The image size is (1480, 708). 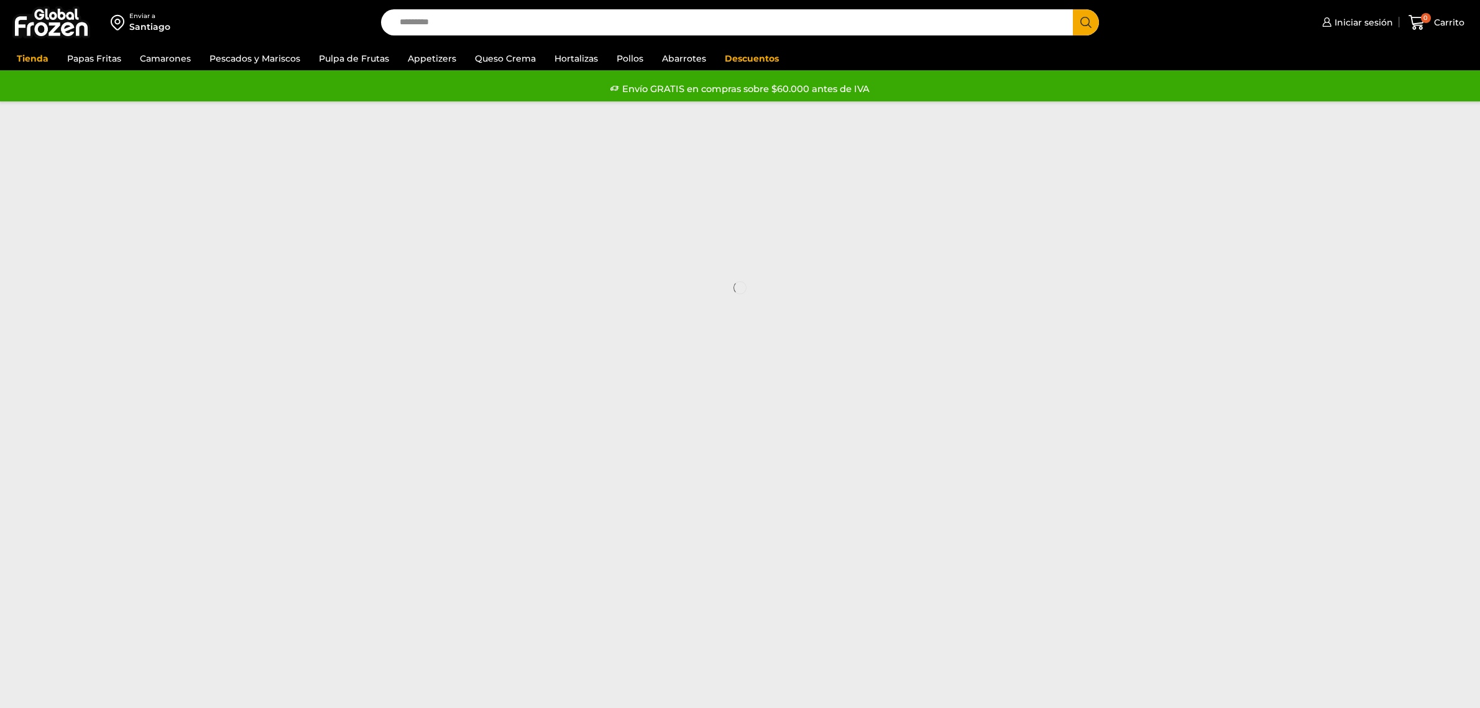 What do you see at coordinates (576, 58) in the screenshot?
I see `a: Hortalizas` at bounding box center [576, 58].